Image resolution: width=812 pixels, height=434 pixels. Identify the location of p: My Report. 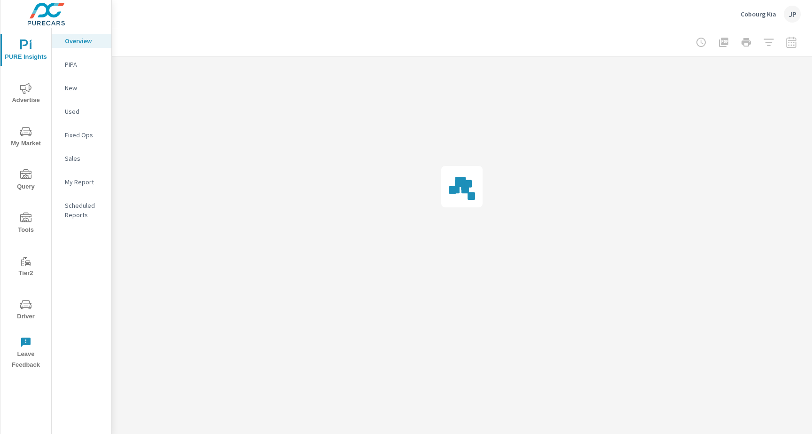
(84, 182).